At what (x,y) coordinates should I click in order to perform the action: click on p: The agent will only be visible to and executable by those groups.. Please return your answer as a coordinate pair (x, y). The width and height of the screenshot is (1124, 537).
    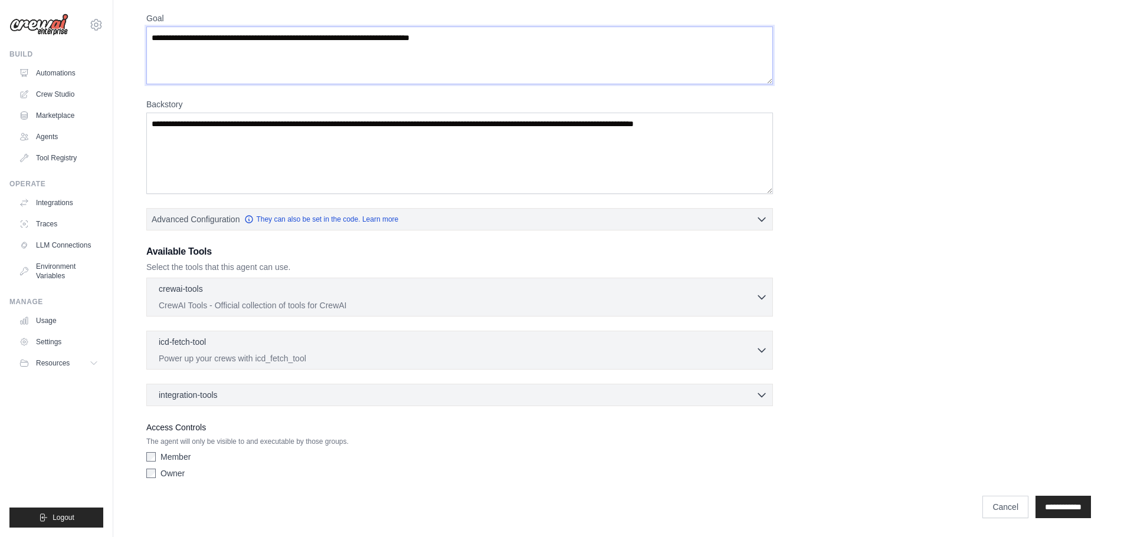
    Looking at the image, I should click on (460, 442).